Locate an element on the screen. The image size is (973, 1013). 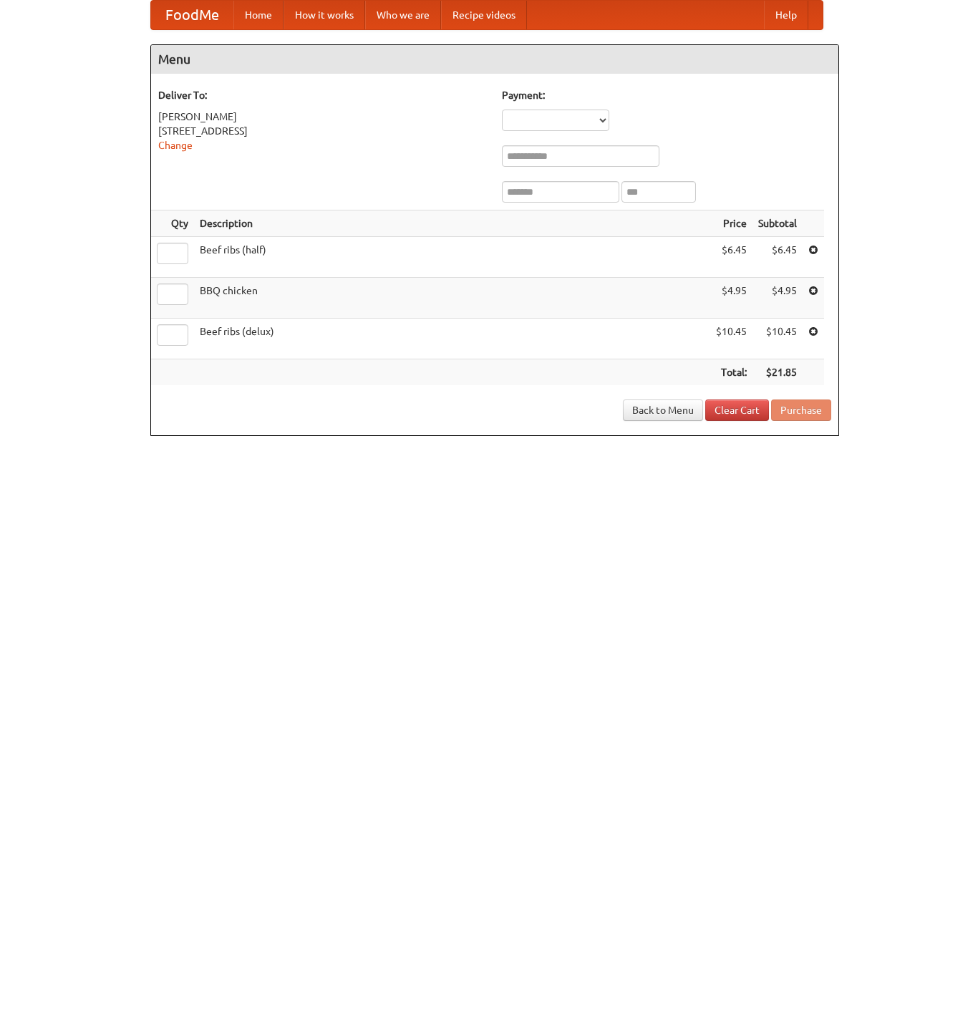
a: Who we are is located at coordinates (403, 15).